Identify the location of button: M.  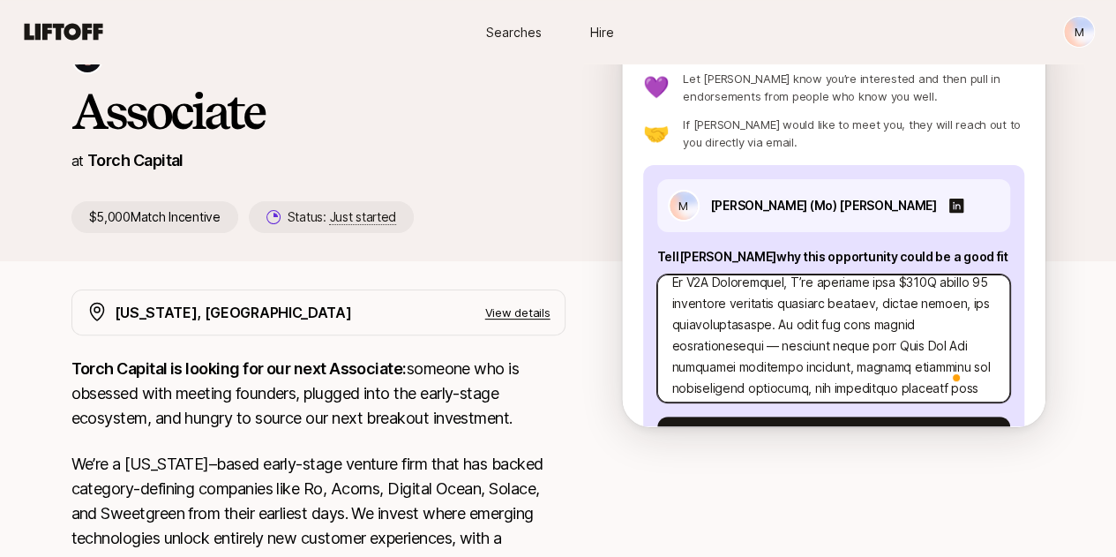
(1079, 32).